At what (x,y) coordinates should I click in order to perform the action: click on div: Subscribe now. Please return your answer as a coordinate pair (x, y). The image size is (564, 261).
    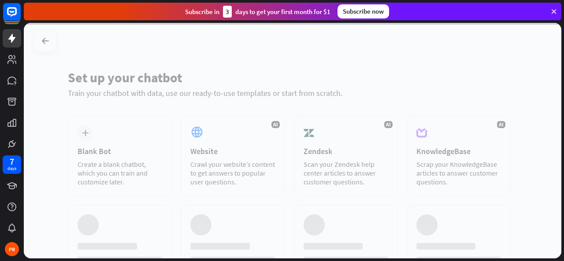
    Looking at the image, I should click on (363, 11).